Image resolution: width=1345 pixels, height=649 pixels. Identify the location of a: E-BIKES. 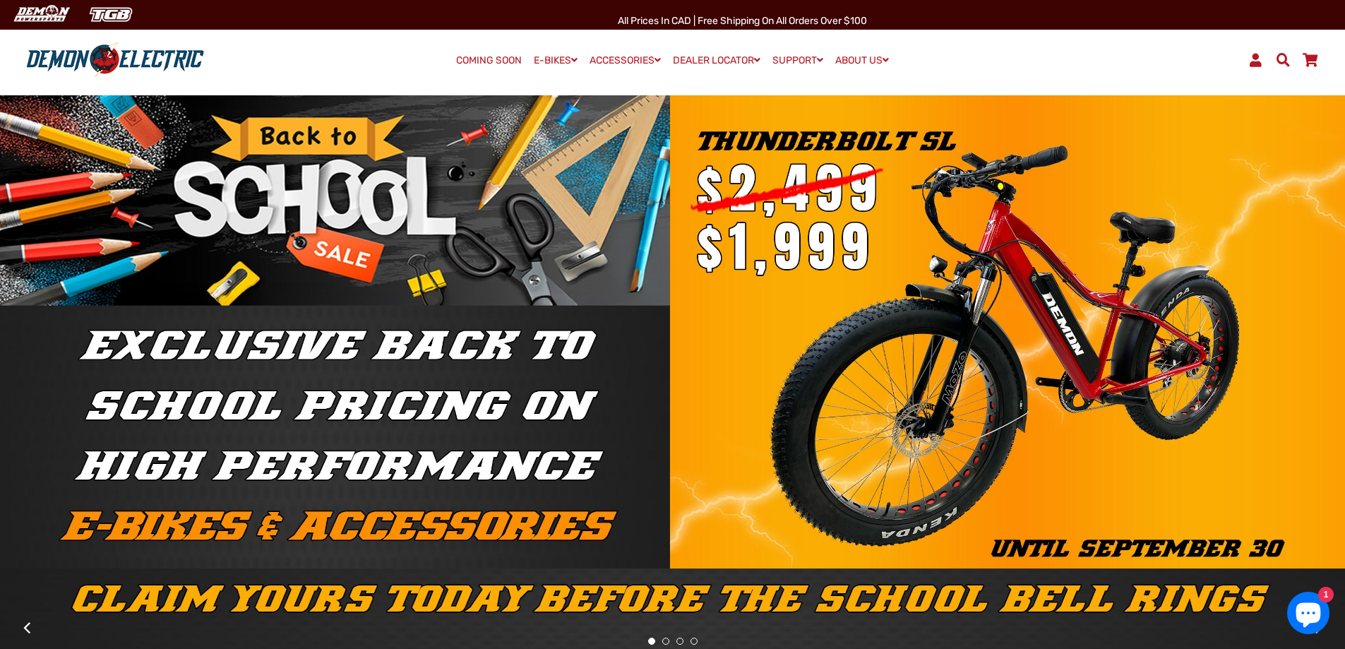
(556, 60).